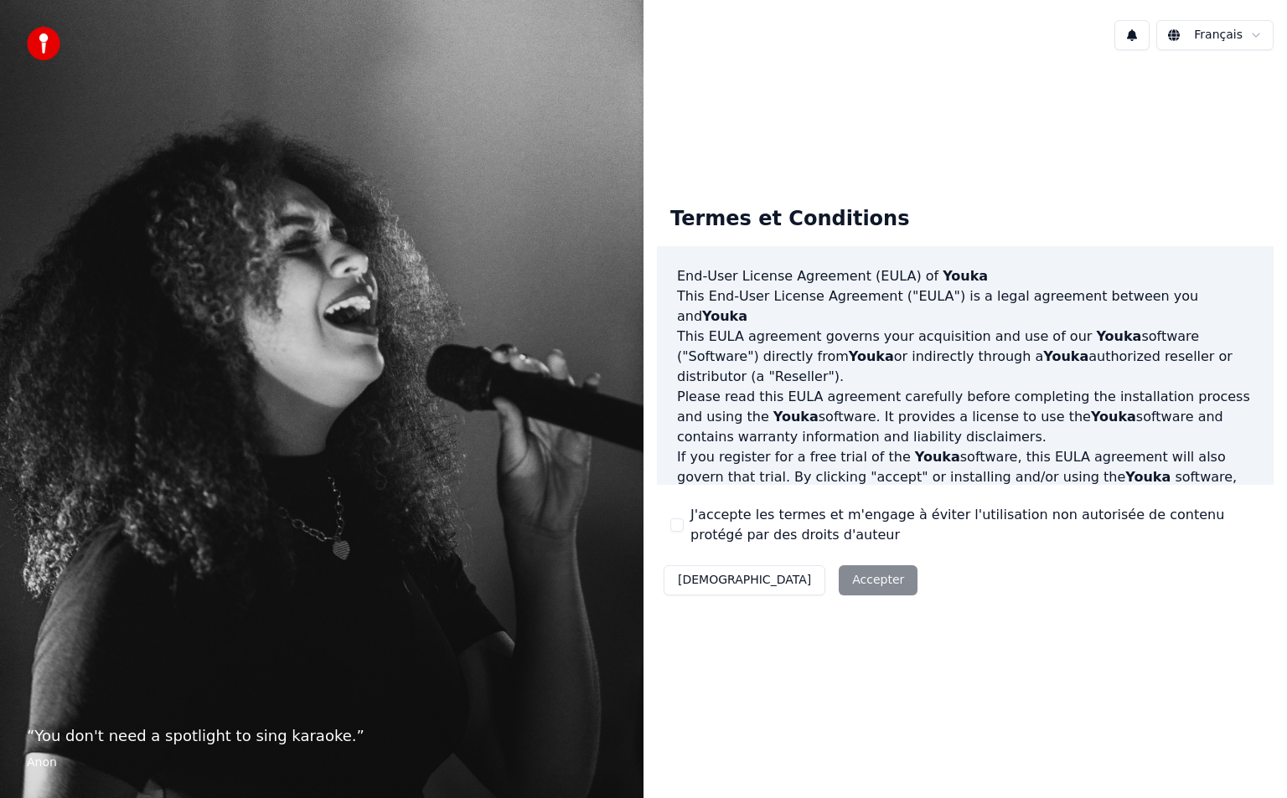  Describe the element at coordinates (789, 220) in the screenshot. I see `div: Termes et Conditions` at that location.